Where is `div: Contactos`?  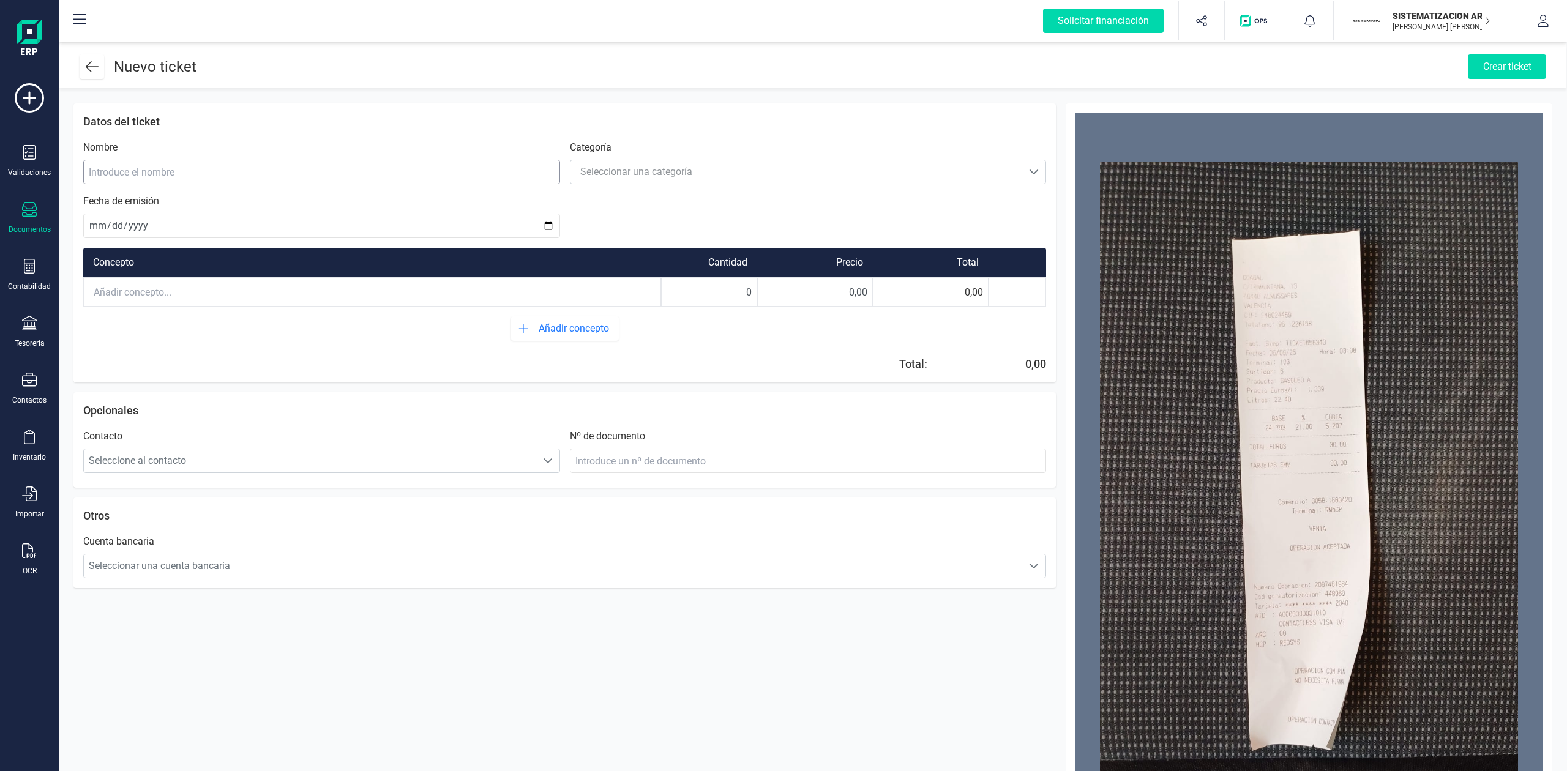
div: Contactos is located at coordinates (29, 400).